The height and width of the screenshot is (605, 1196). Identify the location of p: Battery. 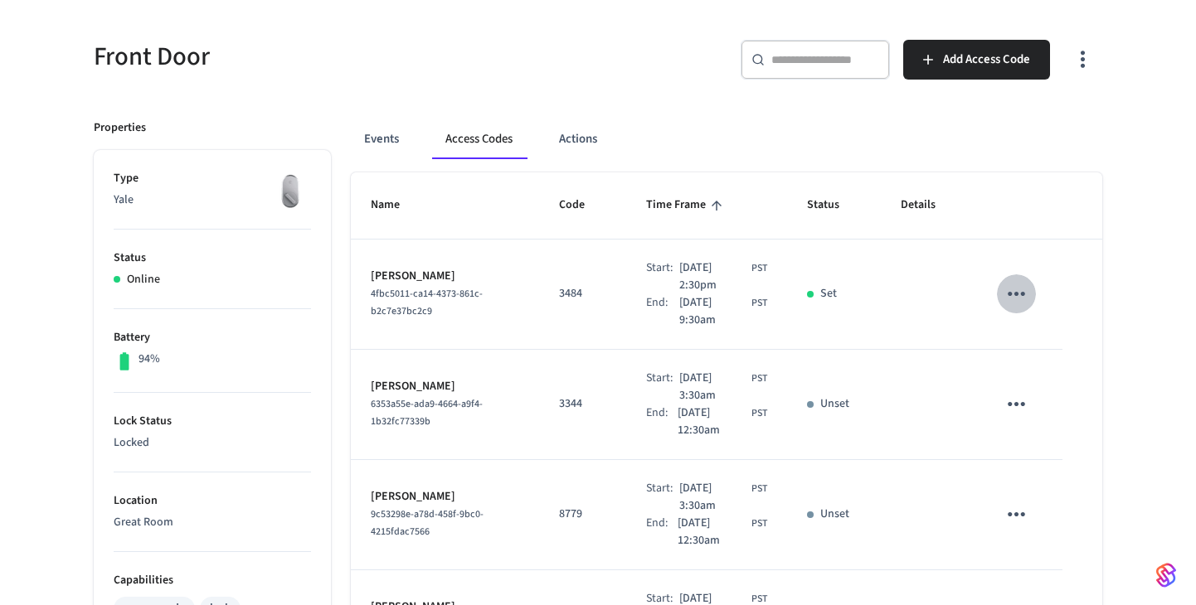
(212, 338).